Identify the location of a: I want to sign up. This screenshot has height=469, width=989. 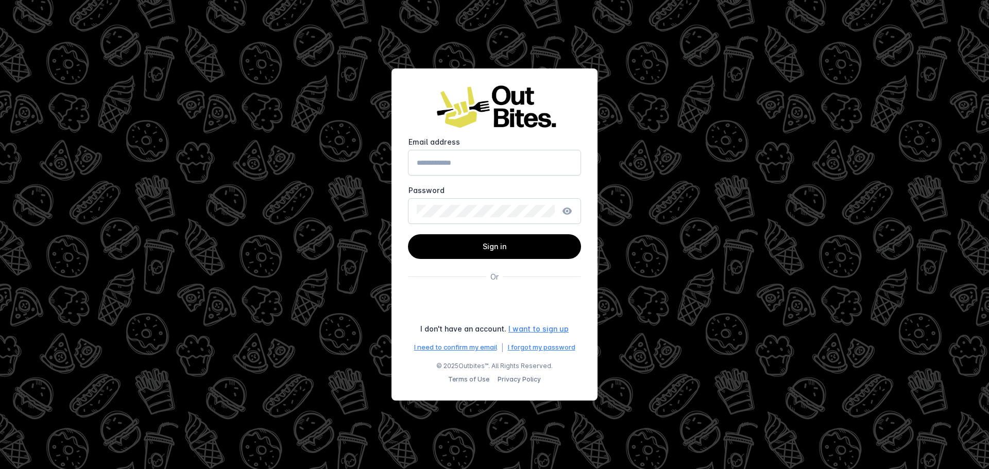
(538, 328).